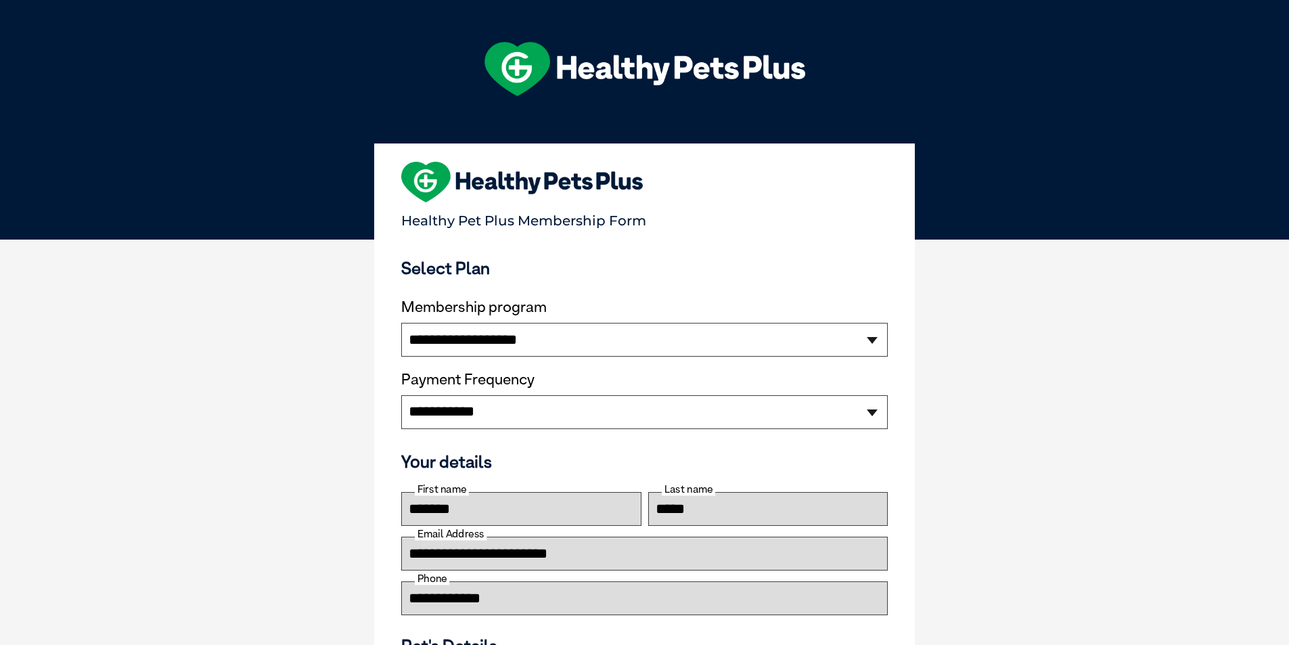 This screenshot has width=1289, height=645. What do you see at coordinates (644, 307) in the screenshot?
I see `label: Membership program` at bounding box center [644, 307].